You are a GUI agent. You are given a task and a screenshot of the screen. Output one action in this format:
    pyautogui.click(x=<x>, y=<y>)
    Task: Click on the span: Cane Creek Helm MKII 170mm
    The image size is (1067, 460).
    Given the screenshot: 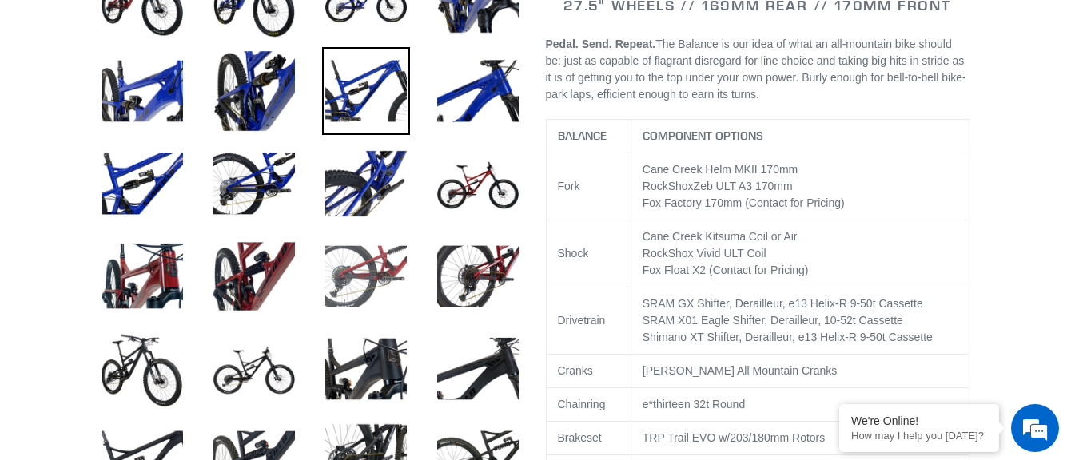 What is the action you would take?
    pyautogui.click(x=720, y=169)
    